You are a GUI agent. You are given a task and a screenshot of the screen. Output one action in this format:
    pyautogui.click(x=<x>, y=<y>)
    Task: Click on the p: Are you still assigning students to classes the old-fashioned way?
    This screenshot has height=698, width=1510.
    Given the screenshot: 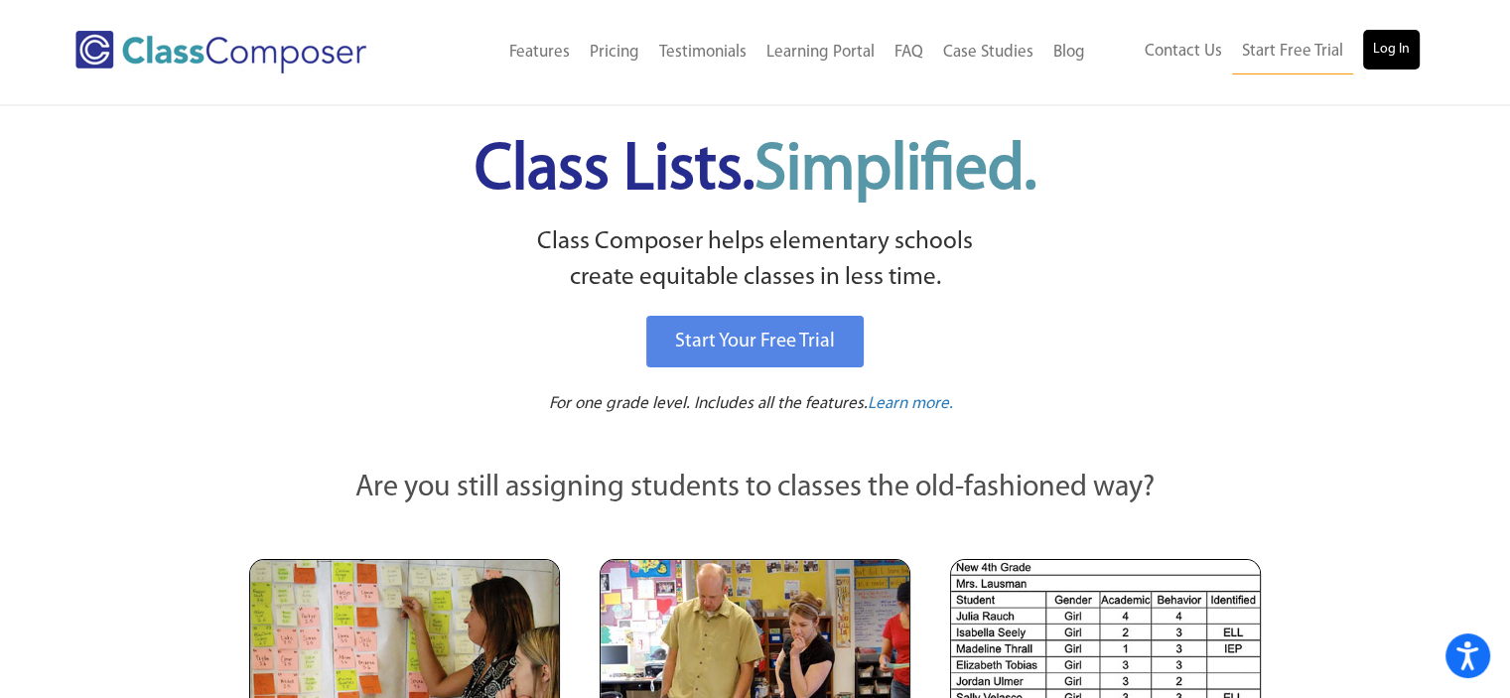 What is the action you would take?
    pyautogui.click(x=756, y=489)
    